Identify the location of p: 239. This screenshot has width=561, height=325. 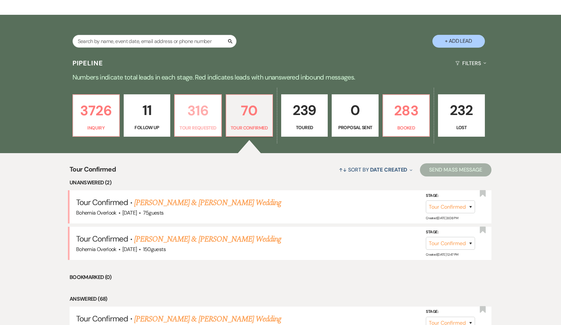
(305, 110).